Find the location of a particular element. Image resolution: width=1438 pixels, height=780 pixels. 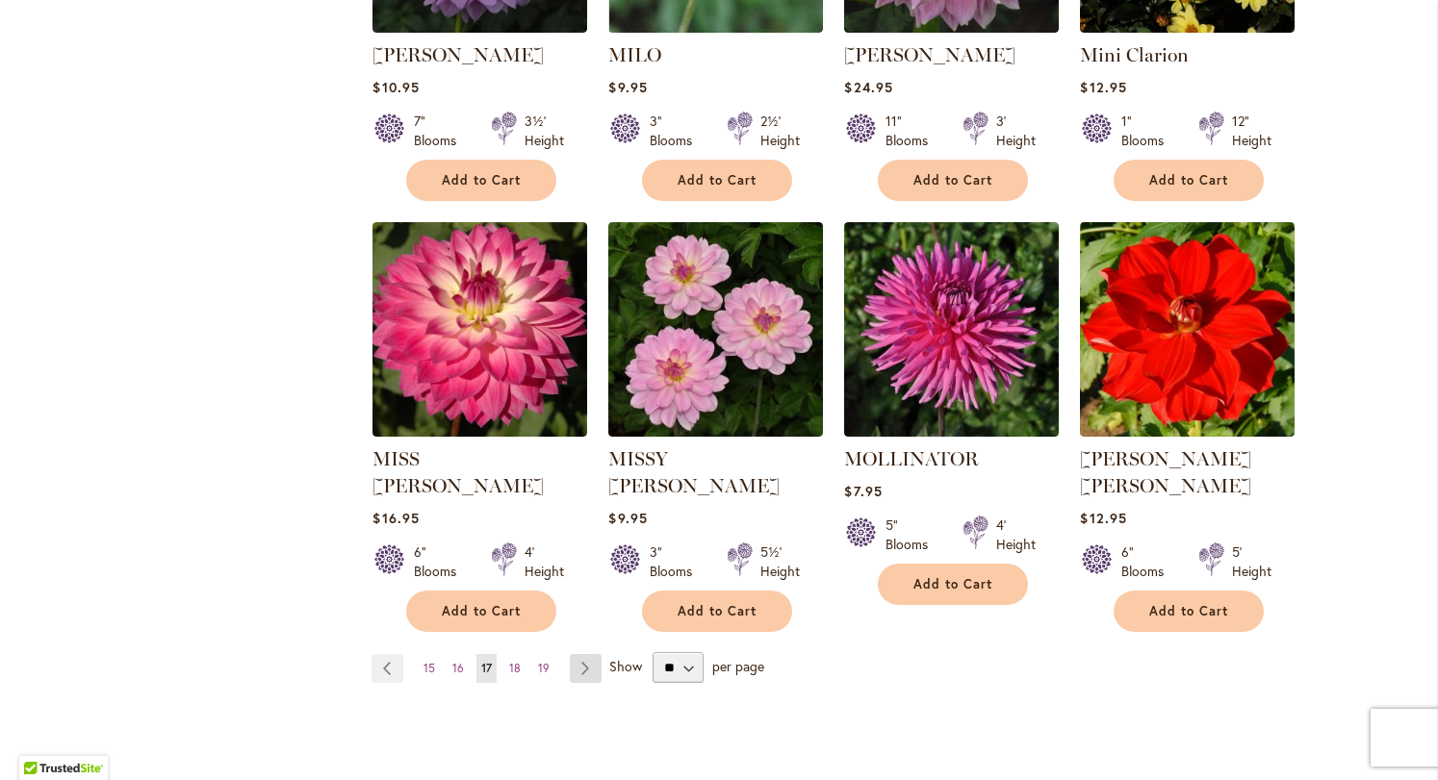

div: 5½' Height is located at coordinates (779, 562).